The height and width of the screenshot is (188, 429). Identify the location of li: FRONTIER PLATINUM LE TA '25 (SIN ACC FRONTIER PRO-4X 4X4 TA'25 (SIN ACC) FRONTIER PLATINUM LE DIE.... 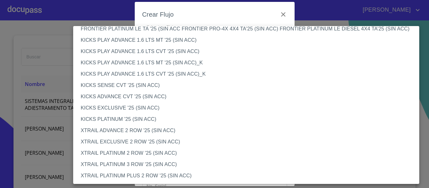
(248, 29).